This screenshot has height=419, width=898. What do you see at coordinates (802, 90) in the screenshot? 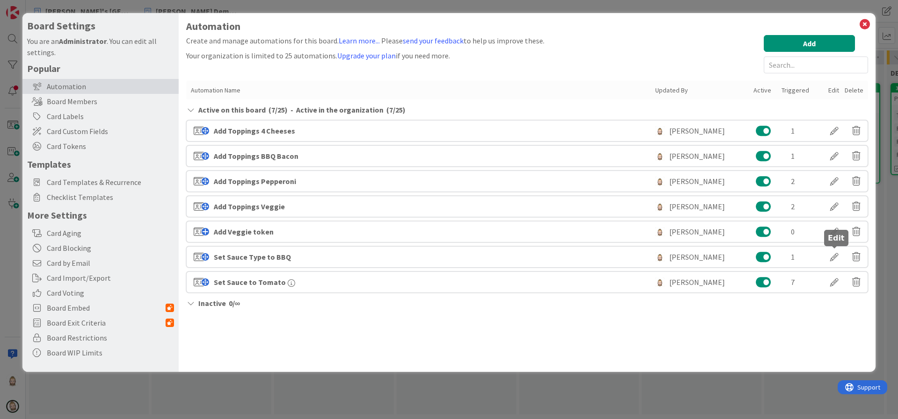
I see `div: Triggered` at bounding box center [802, 90].